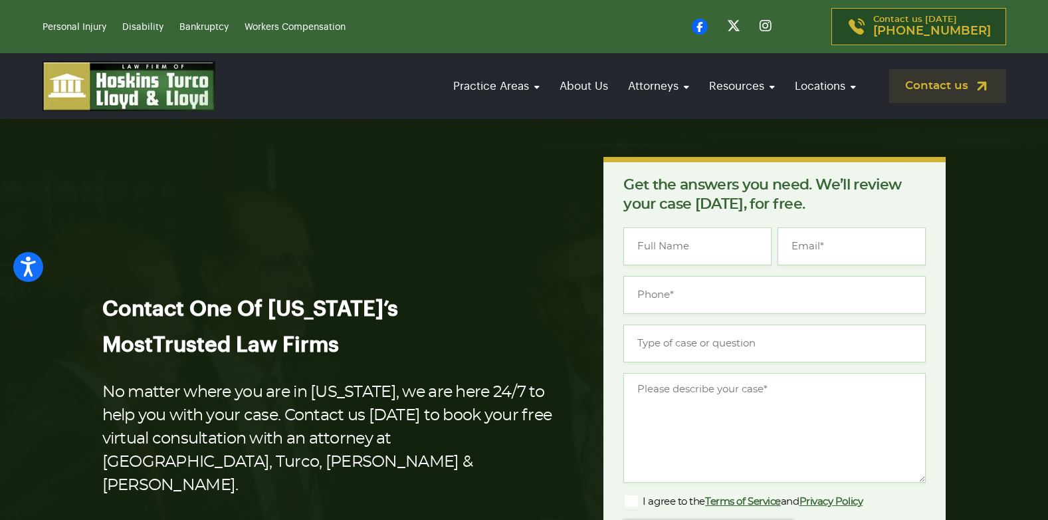  What do you see at coordinates (832, 501) in the screenshot?
I see `a: Privacy Policy` at bounding box center [832, 501].